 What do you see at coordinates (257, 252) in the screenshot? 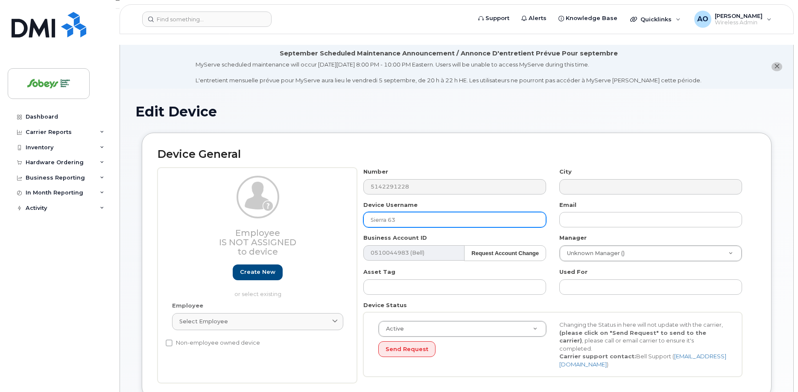
I see `span: to device` at bounding box center [257, 252].